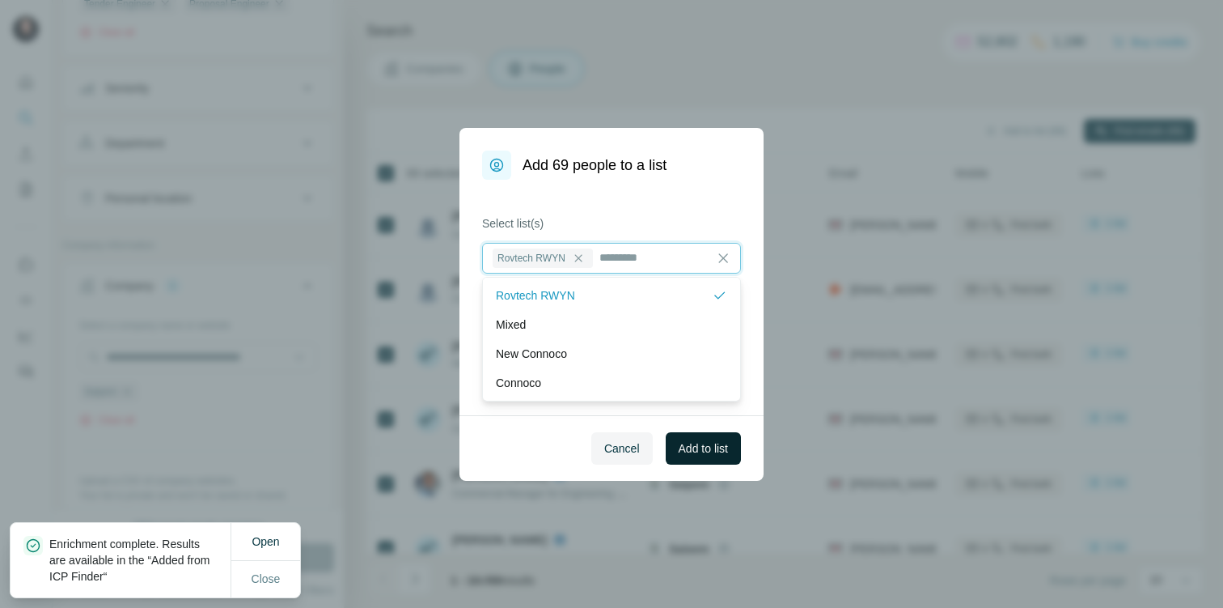 The image size is (1223, 608). I want to click on label: Select list(s), so click(612, 223).